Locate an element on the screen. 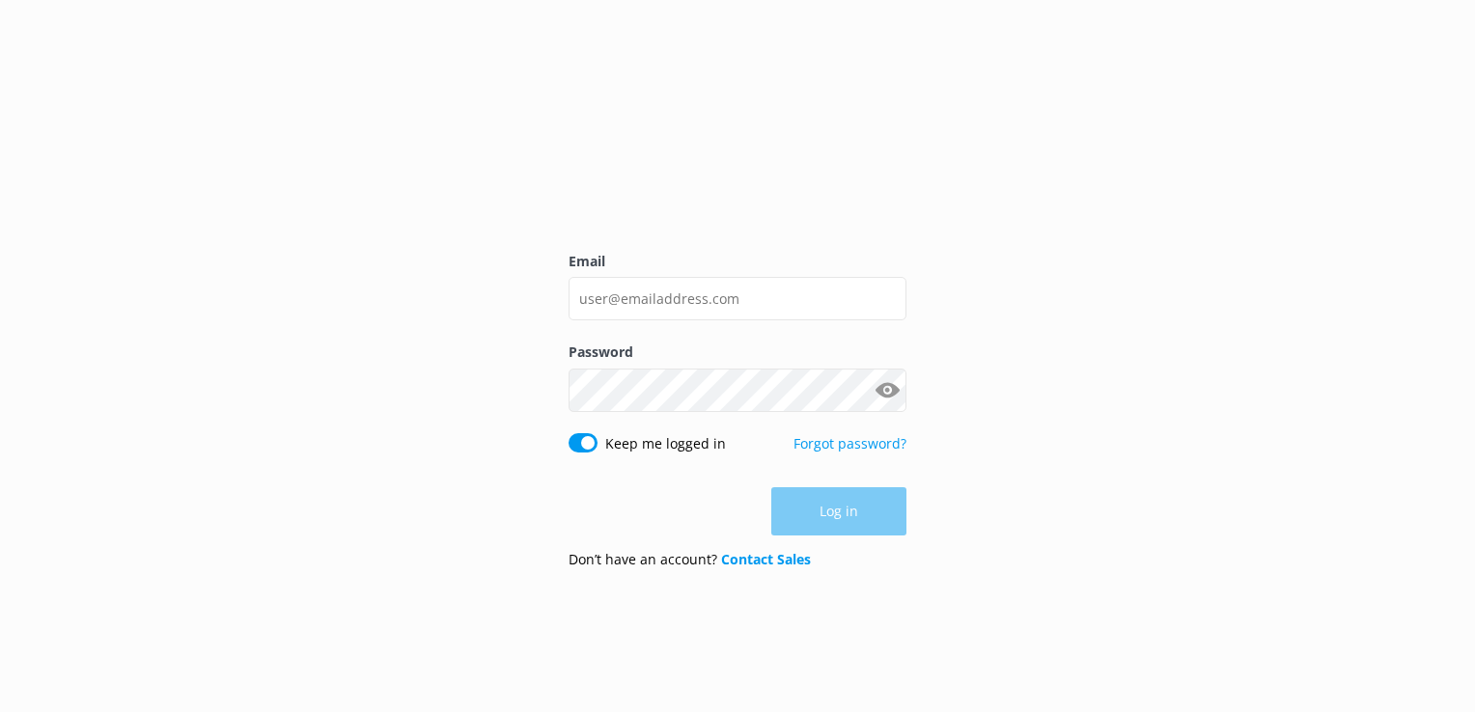  p: Don’t have an account? is located at coordinates (689, 560).